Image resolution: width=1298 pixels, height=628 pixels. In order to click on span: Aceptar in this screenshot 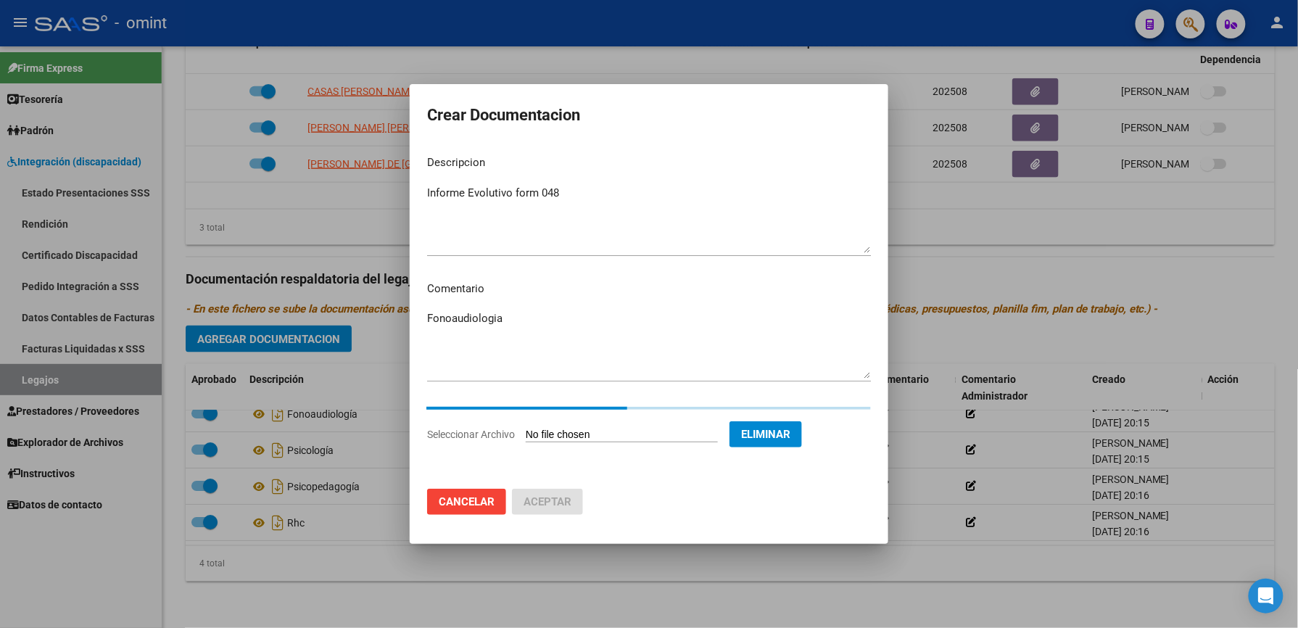, I will do `click(548, 502)`.